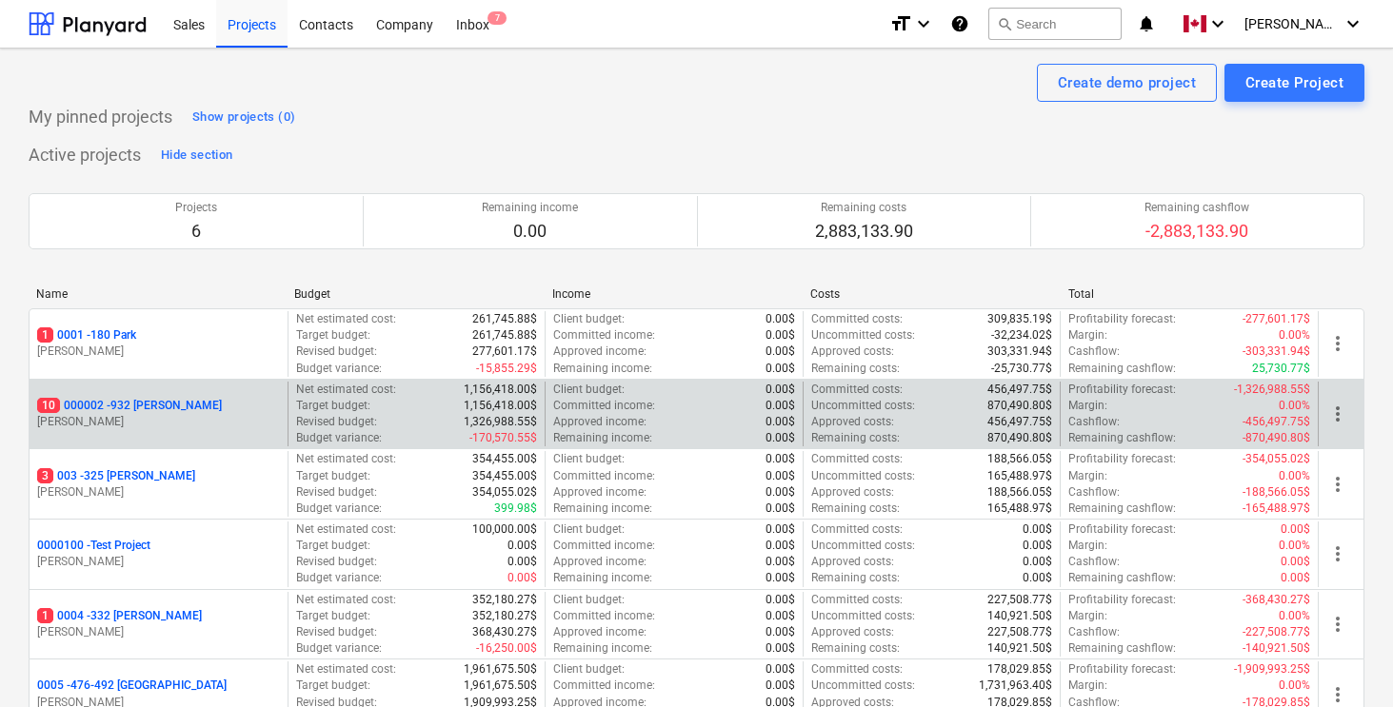 Image resolution: width=1393 pixels, height=707 pixels. I want to click on p: -170,570.55$, so click(503, 438).